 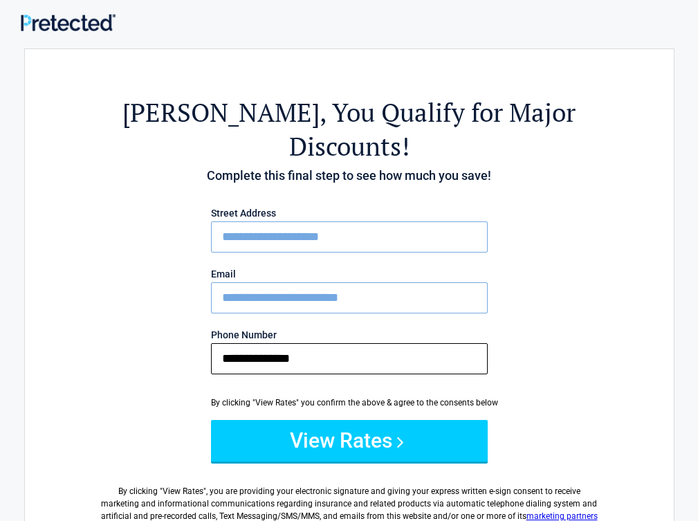 What do you see at coordinates (183, 491) in the screenshot?
I see `span: View Rates` at bounding box center [183, 491].